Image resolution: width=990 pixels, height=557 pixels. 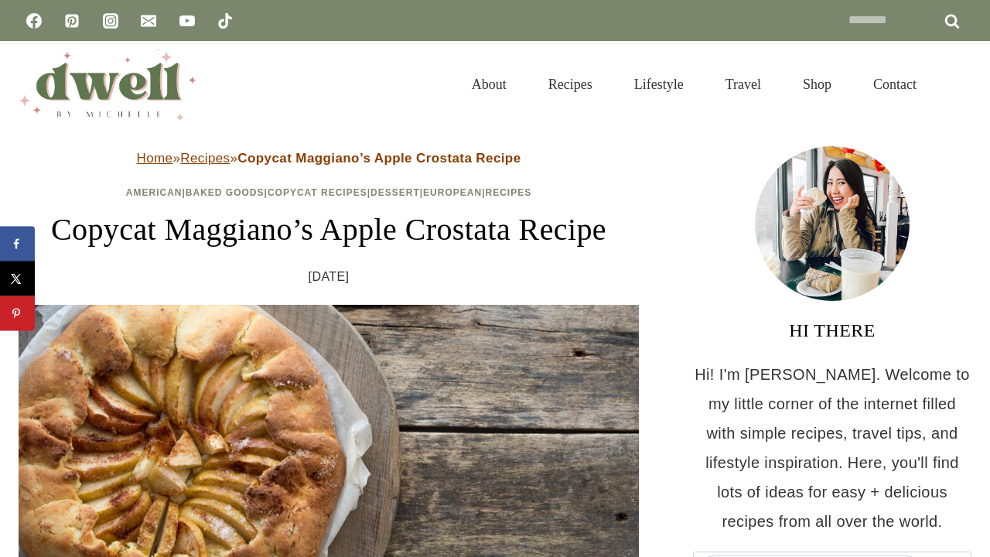 What do you see at coordinates (694, 84) in the screenshot?
I see `nav: Primary Navigation` at bounding box center [694, 84].